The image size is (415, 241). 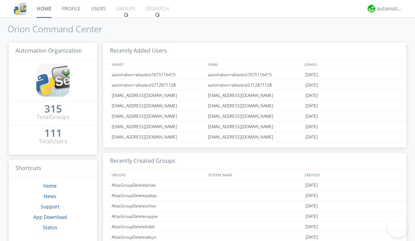 What do you see at coordinates (372, 9) in the screenshot?
I see `img: d2d01cd9b4174d08988066c6d424eccd` at bounding box center [372, 9].